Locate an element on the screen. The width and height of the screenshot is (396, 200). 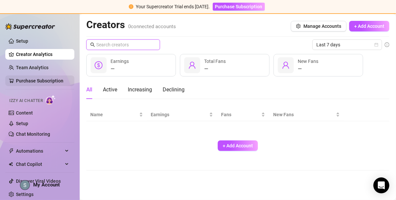
div: Active is located at coordinates (110, 90).